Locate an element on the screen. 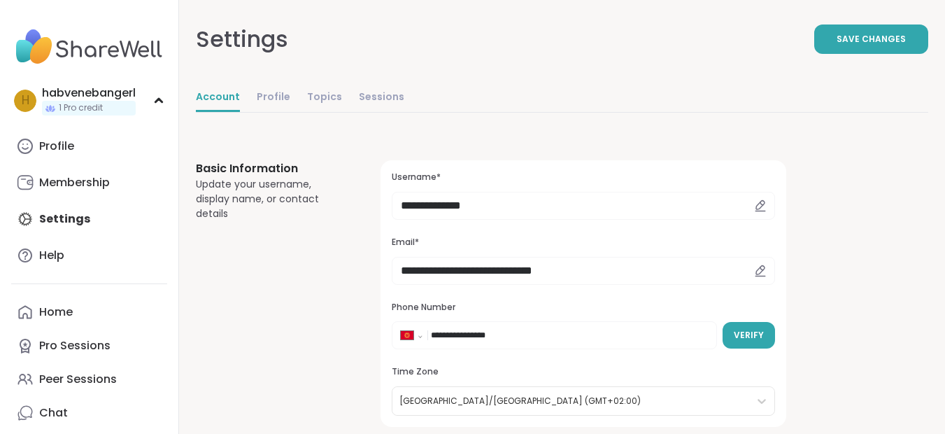 The width and height of the screenshot is (945, 434). div: Chat is located at coordinates (53, 413).